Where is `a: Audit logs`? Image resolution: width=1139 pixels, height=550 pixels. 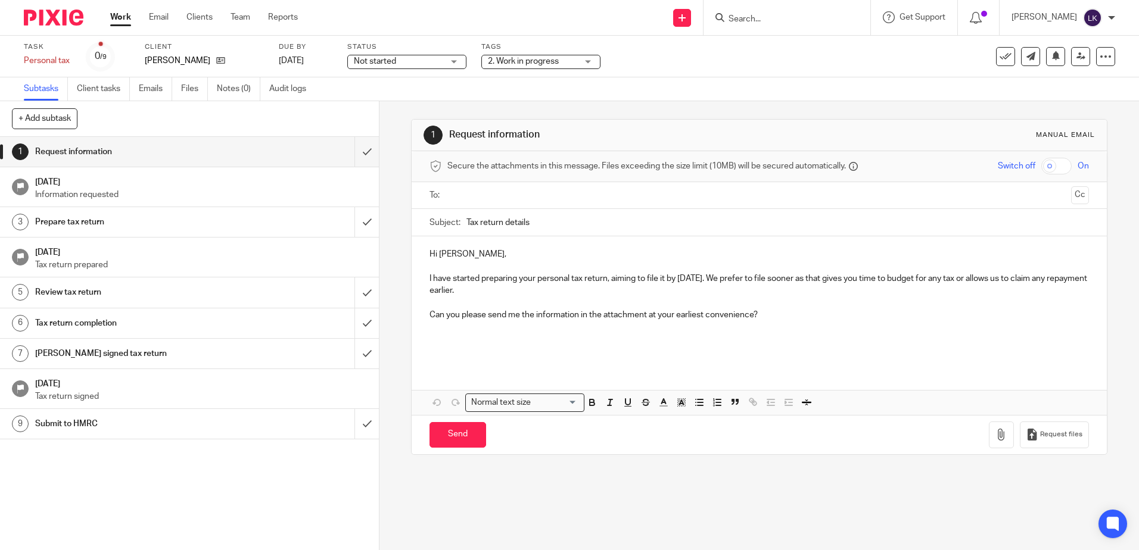
a: Audit logs is located at coordinates (292, 89).